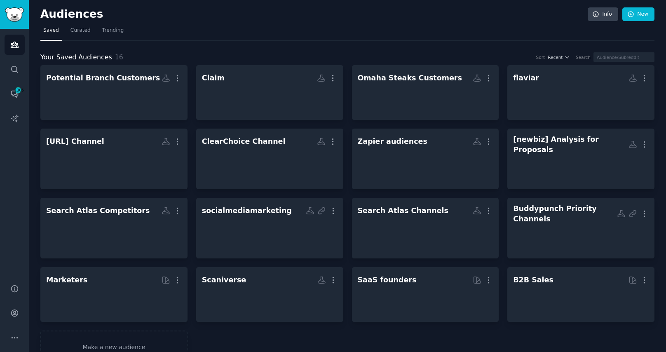 This screenshot has width=666, height=352. I want to click on div: socialmediamarketing, so click(247, 210).